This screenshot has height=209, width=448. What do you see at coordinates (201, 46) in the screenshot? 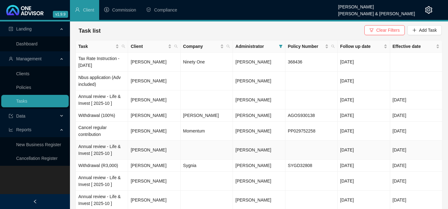
I see `span: Company` at bounding box center [201, 46].